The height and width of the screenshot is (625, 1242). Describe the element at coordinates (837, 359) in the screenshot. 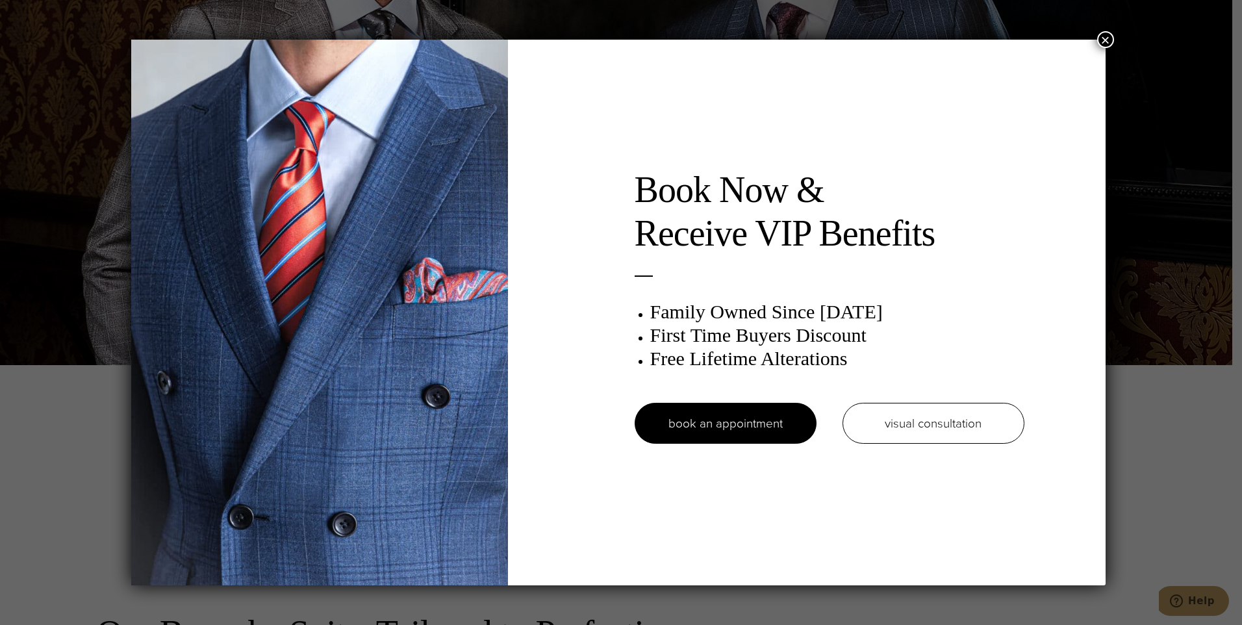

I see `h3: Free Lifetime Alterations` at that location.